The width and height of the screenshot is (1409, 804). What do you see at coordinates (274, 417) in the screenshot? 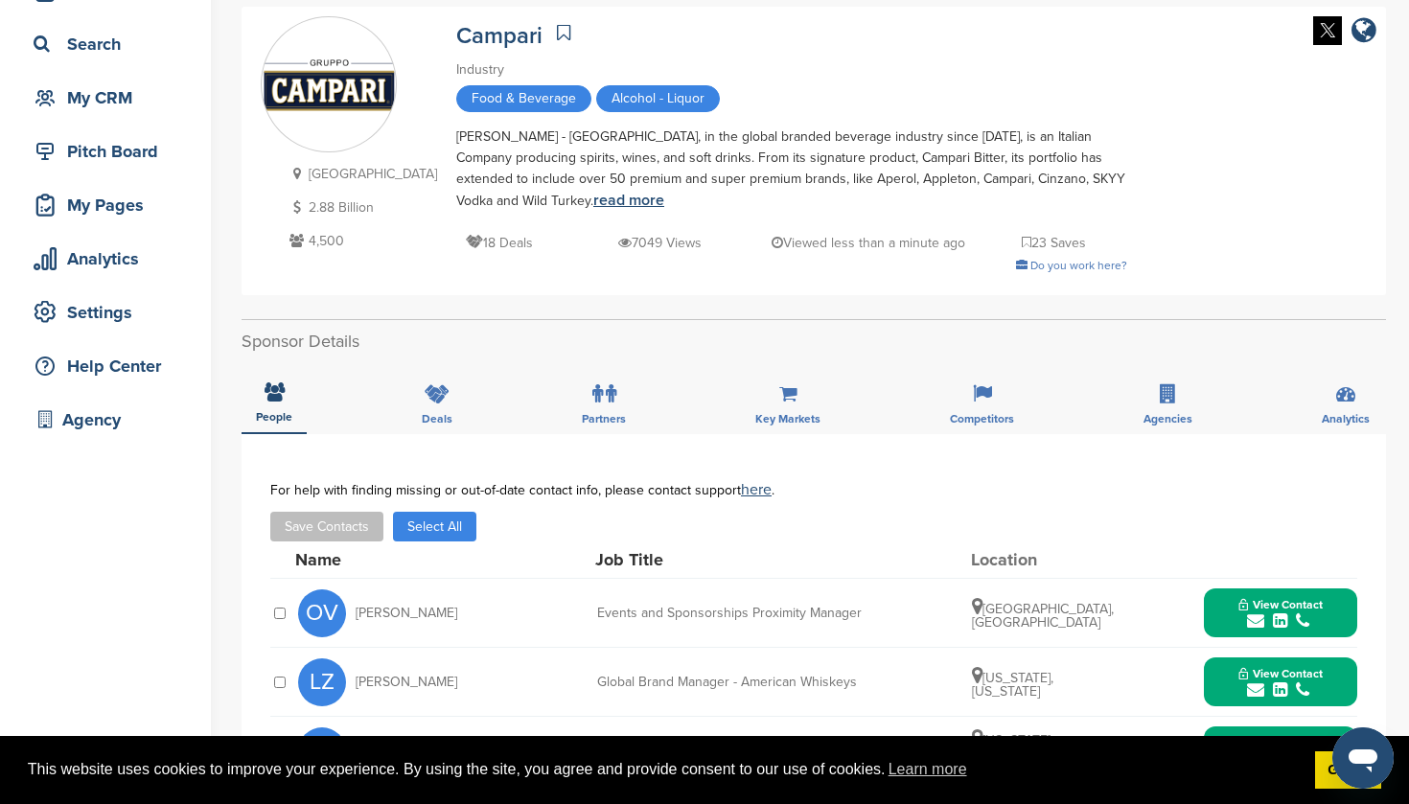
I see `span: People` at bounding box center [274, 417].